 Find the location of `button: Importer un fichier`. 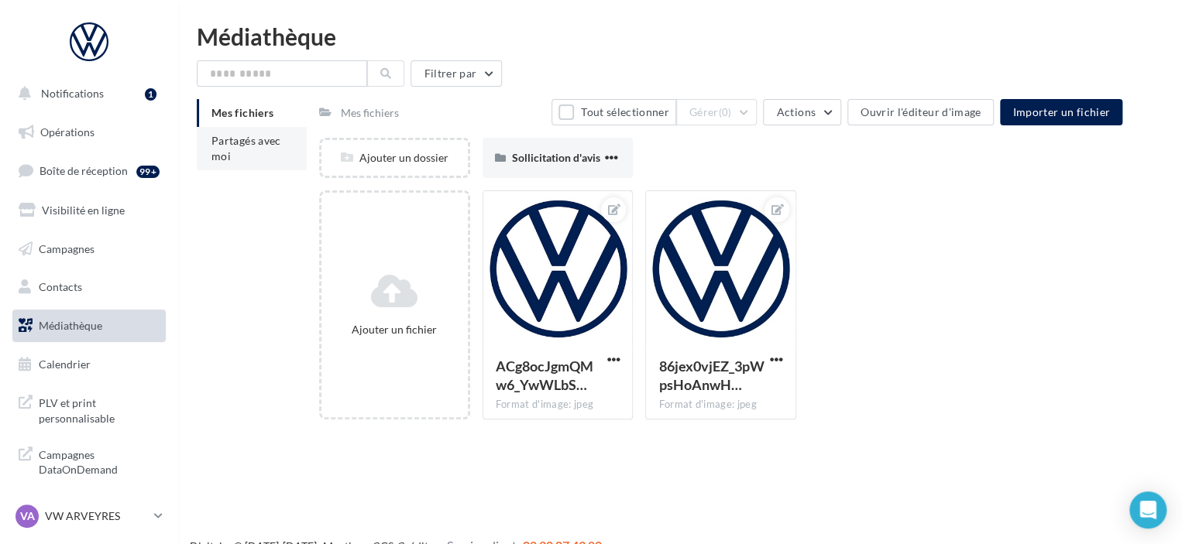

button: Importer un fichier is located at coordinates (1061, 112).